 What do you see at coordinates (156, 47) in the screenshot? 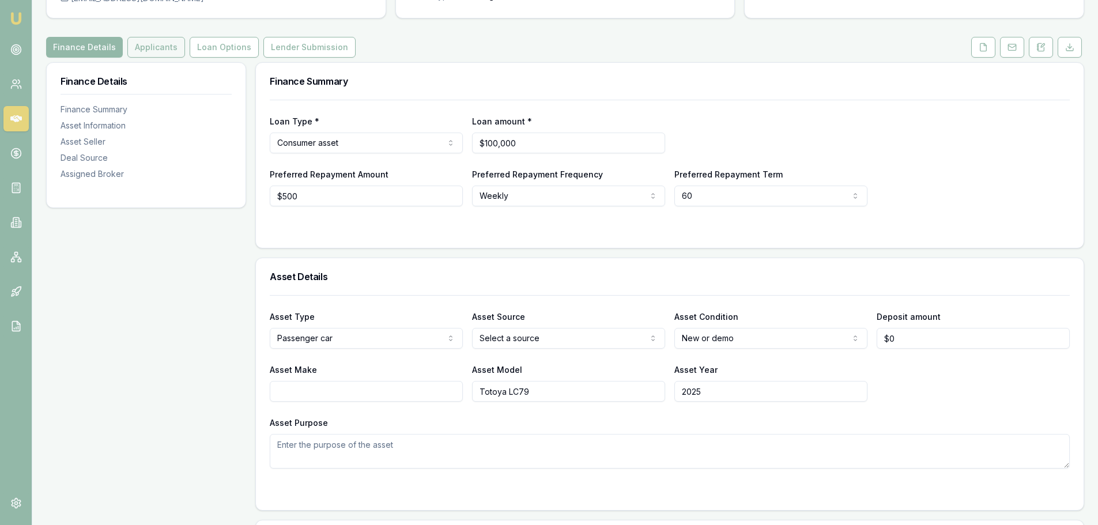
I see `a: Applicants` at bounding box center [156, 47].